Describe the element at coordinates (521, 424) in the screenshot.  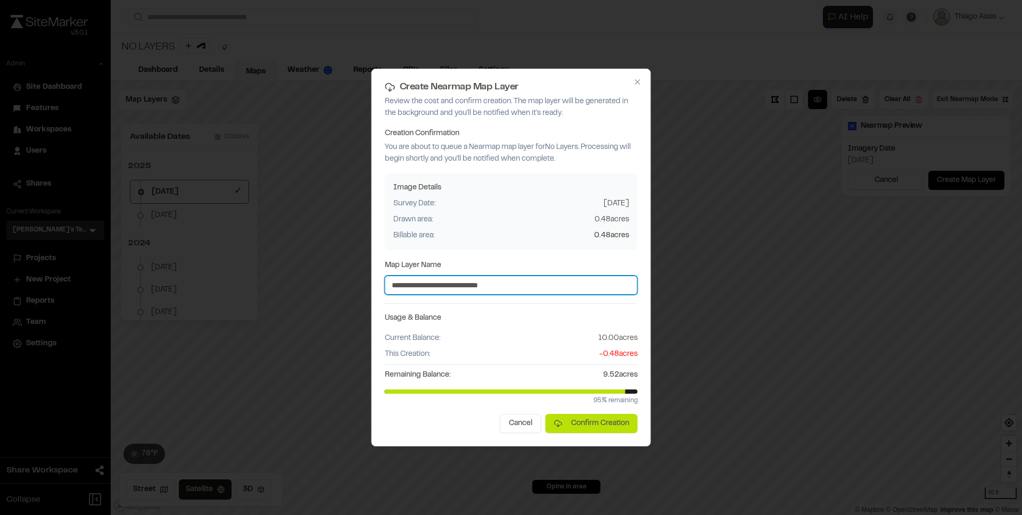
I see `button: Cancel` at that location.